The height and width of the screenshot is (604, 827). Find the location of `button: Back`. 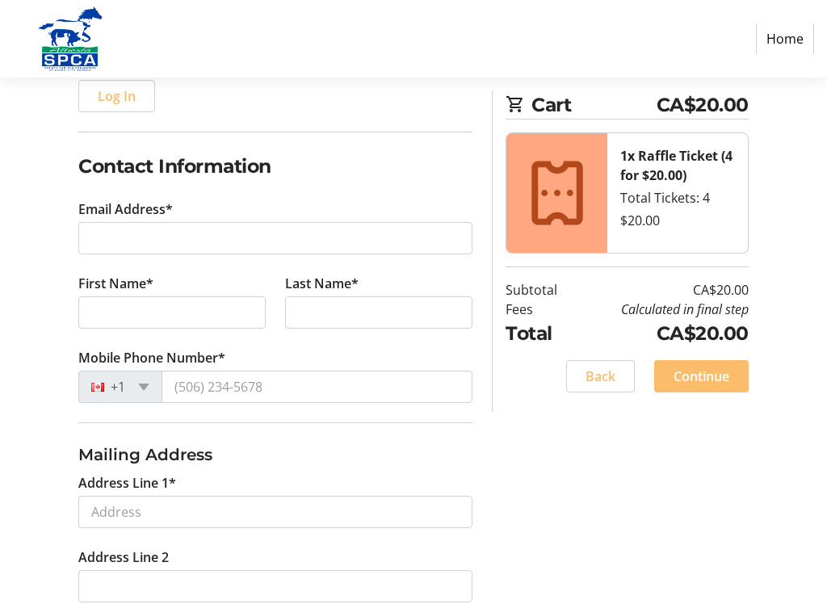

button: Back is located at coordinates (600, 376).